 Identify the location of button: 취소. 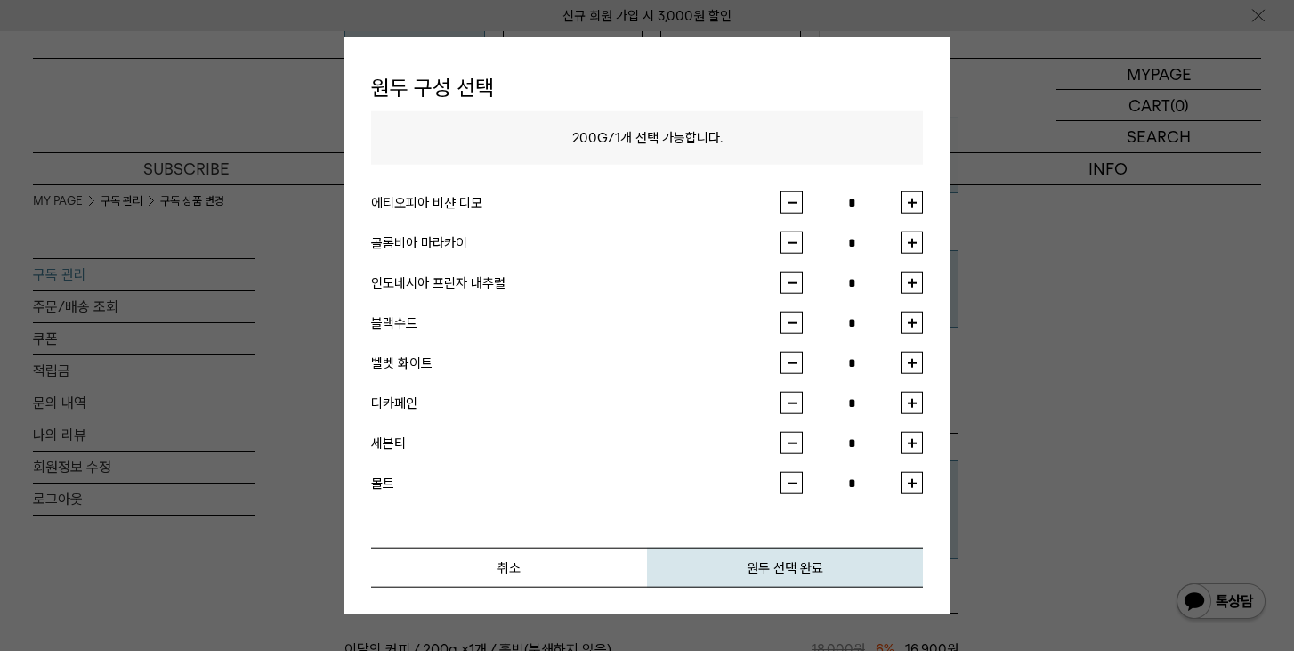
(509, 567).